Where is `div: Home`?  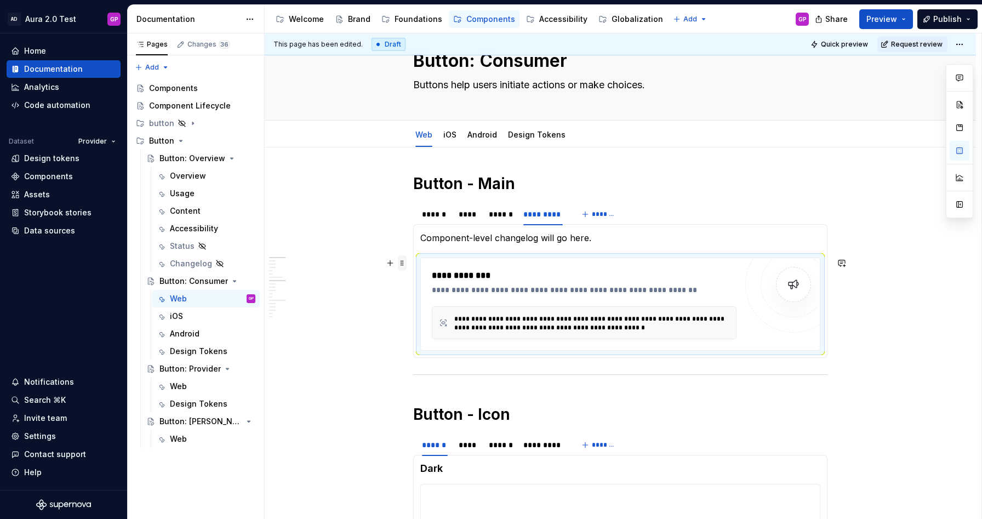
div: Home is located at coordinates (35, 51).